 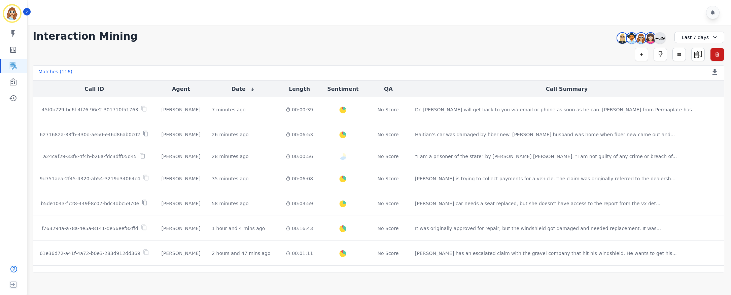 I want to click on button: Agent, so click(x=181, y=89).